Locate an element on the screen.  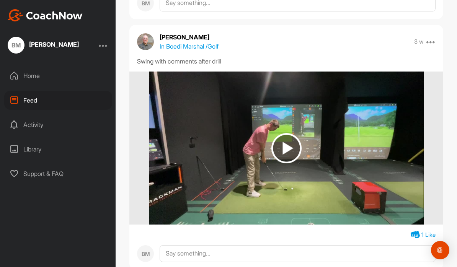
div: 1 Like is located at coordinates (428, 235).